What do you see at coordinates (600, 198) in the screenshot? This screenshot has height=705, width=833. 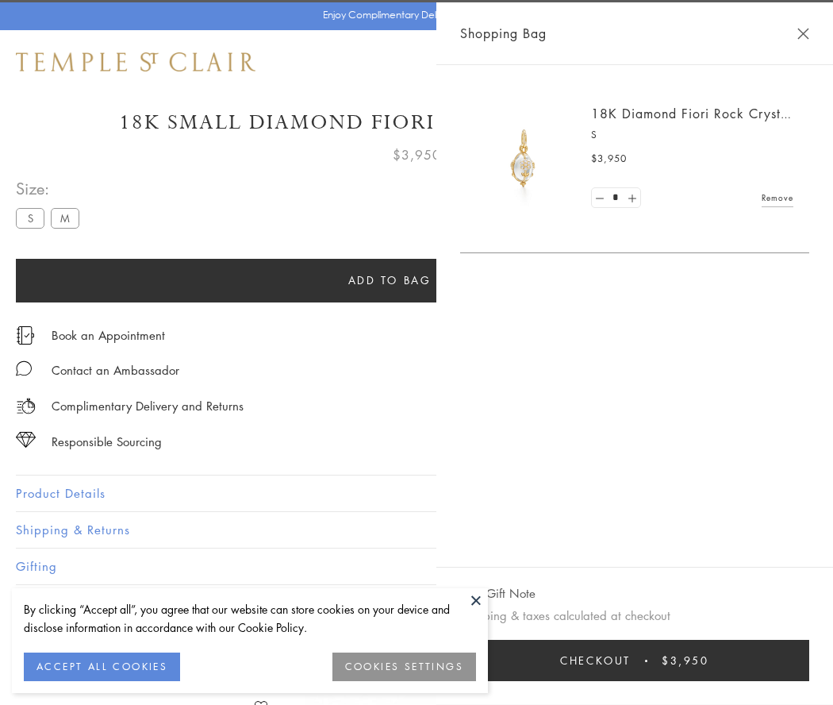 I see `a: Set quantity to 0` at bounding box center [600, 198].